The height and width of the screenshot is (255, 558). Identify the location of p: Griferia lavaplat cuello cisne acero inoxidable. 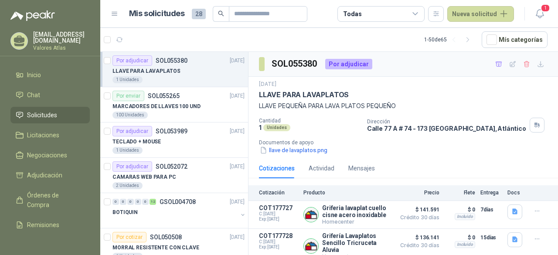
(356, 211).